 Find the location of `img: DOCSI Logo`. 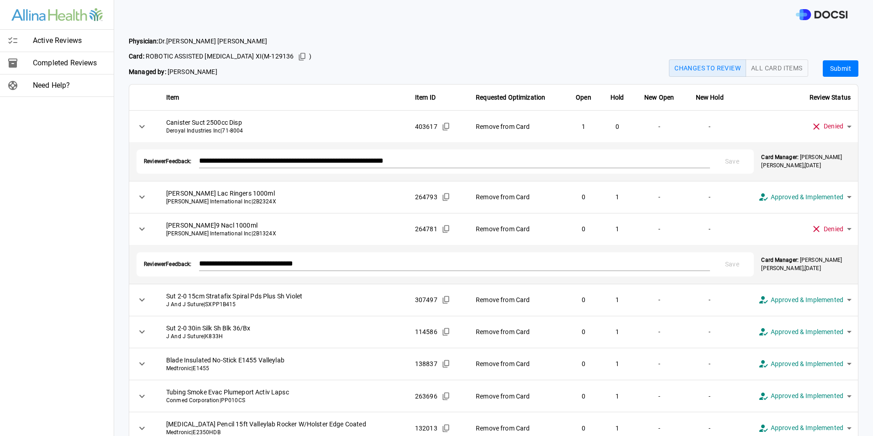

img: DOCSI Logo is located at coordinates (822, 15).